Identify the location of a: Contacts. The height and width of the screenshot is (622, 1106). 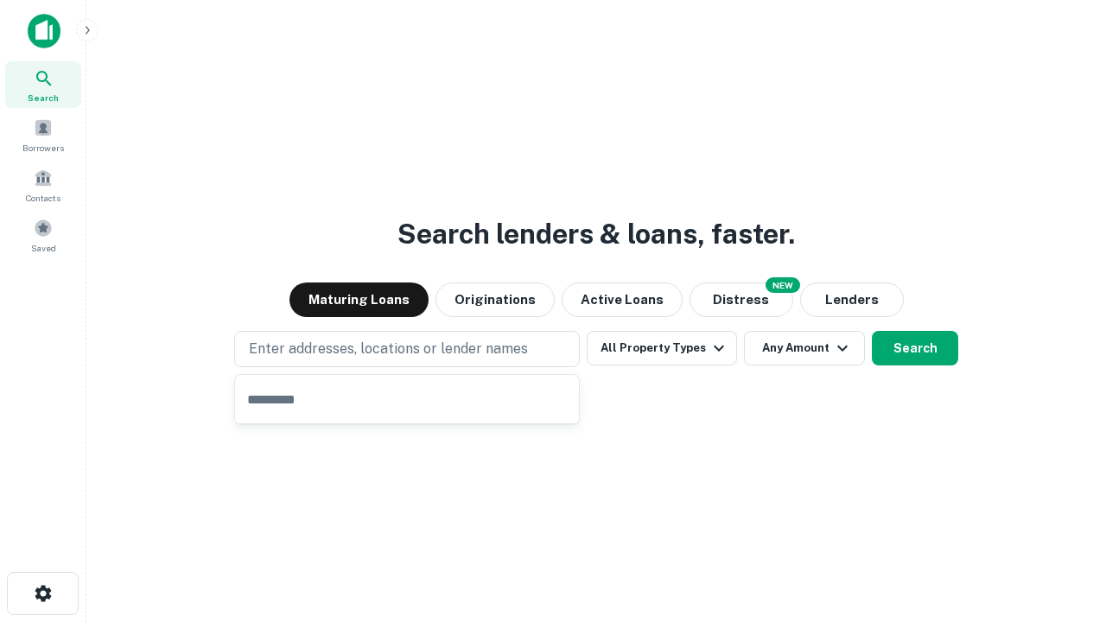
(43, 185).